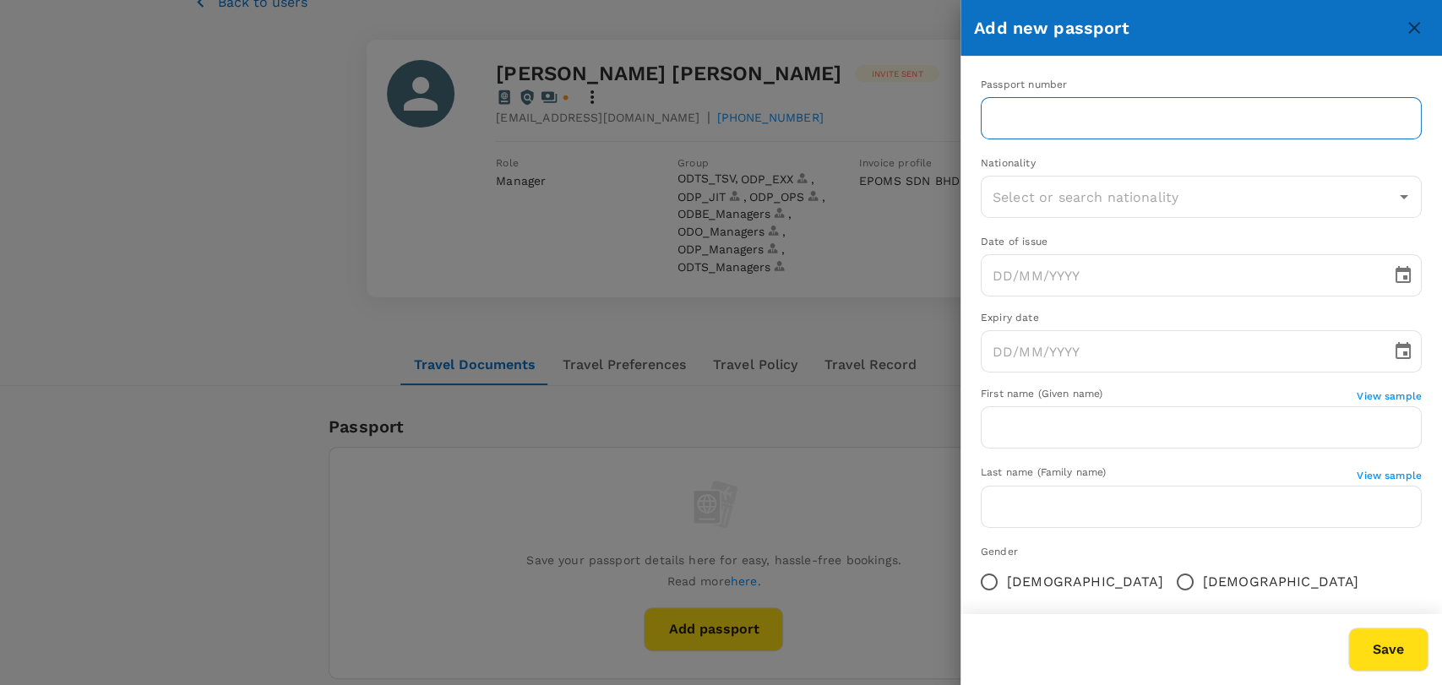 This screenshot has width=1442, height=685. What do you see at coordinates (1414, 28) in the screenshot?
I see `button: close` at bounding box center [1414, 28].